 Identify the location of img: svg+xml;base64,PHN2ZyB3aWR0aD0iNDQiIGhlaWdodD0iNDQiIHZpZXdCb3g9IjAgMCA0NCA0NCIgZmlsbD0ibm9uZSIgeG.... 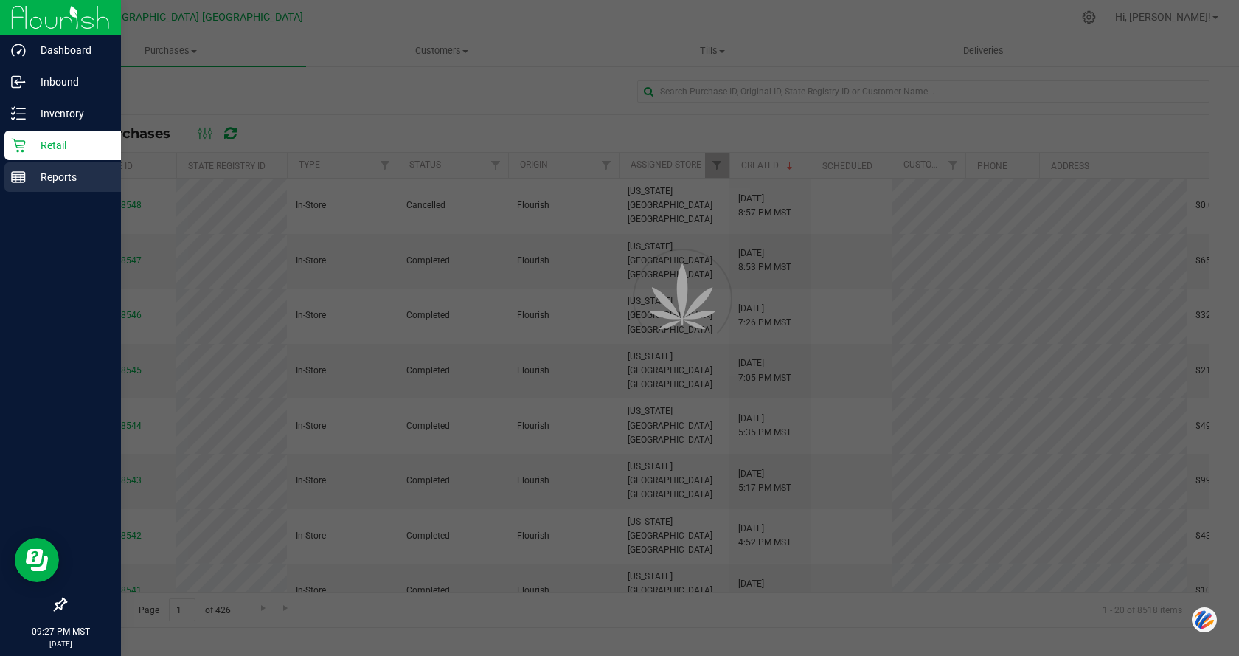
(1205, 620).